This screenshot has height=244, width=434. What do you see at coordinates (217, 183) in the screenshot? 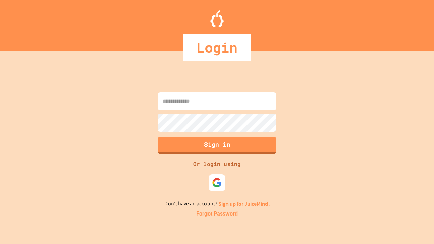
I see `img: google-icon.svg` at bounding box center [217, 183].